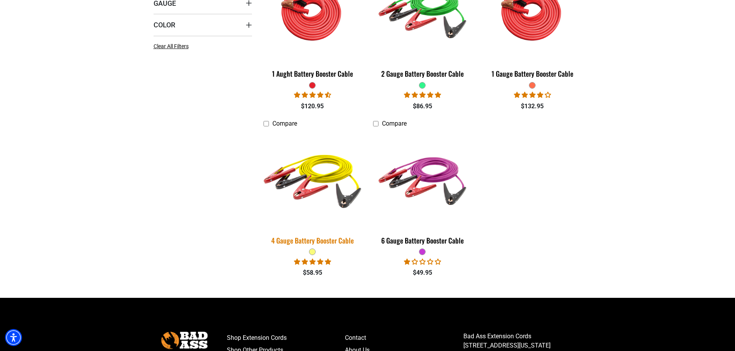  What do you see at coordinates (312, 106) in the screenshot?
I see `div: $120.95` at bounding box center [312, 106].